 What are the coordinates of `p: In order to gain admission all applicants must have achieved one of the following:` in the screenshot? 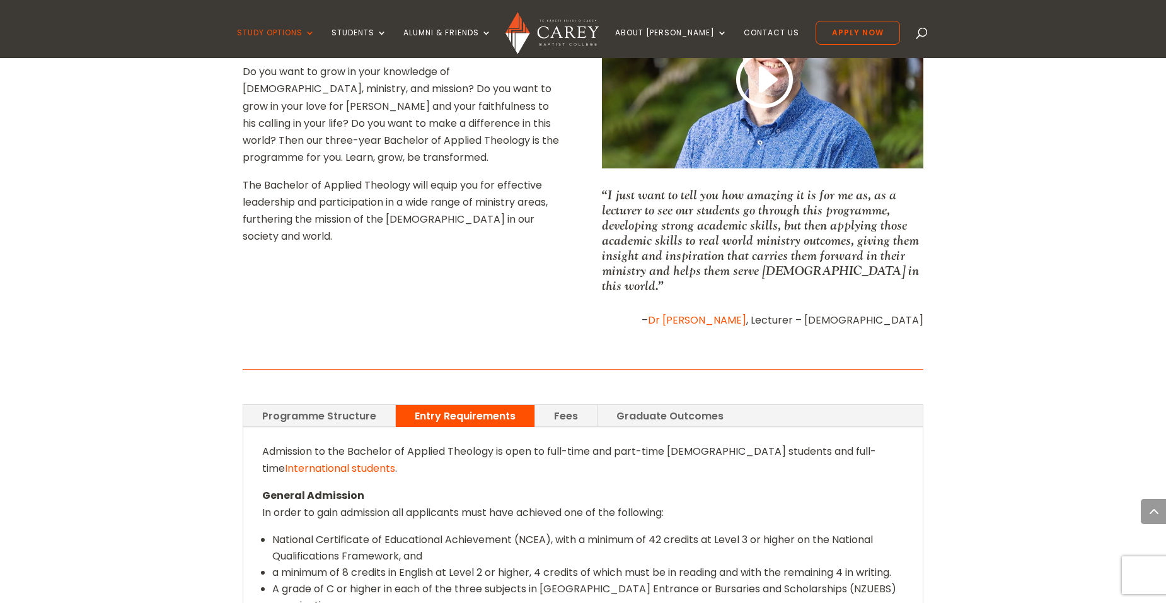 It's located at (583, 509).